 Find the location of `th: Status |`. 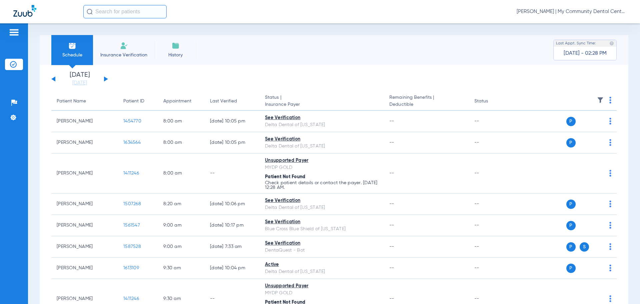

th: Status | is located at coordinates (322, 101).